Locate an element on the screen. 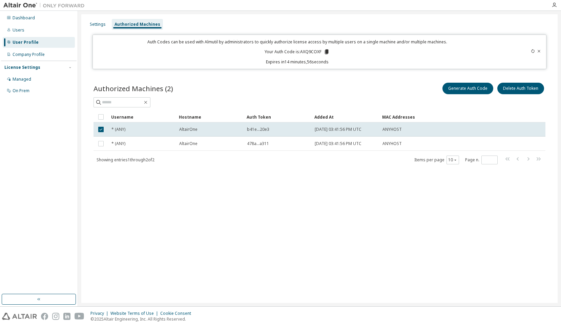  p: Auth Codes can be used with Almutil by administrators to quickly authorize license access by mult... is located at coordinates (297, 42).